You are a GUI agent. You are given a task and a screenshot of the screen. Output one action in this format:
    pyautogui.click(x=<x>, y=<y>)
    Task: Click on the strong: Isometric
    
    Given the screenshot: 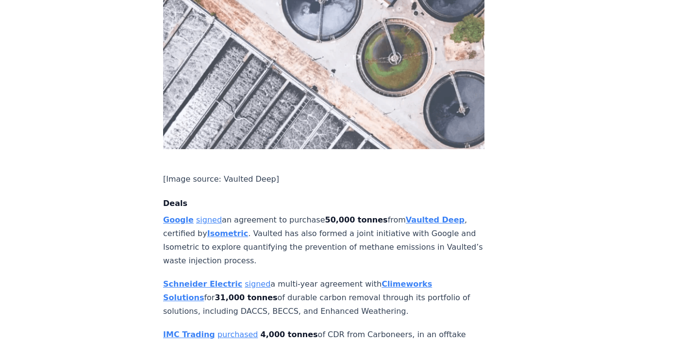 What is the action you would take?
    pyautogui.click(x=228, y=233)
    